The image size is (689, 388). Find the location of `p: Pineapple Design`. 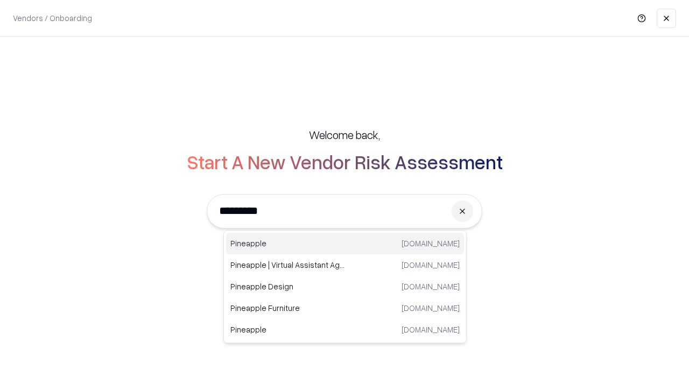

p: Pineapple Design is located at coordinates (288, 286).